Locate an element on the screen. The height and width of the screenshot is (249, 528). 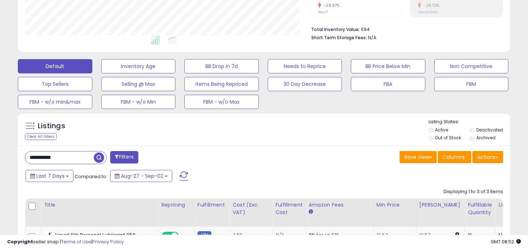
button: FBA is located at coordinates (388, 84).